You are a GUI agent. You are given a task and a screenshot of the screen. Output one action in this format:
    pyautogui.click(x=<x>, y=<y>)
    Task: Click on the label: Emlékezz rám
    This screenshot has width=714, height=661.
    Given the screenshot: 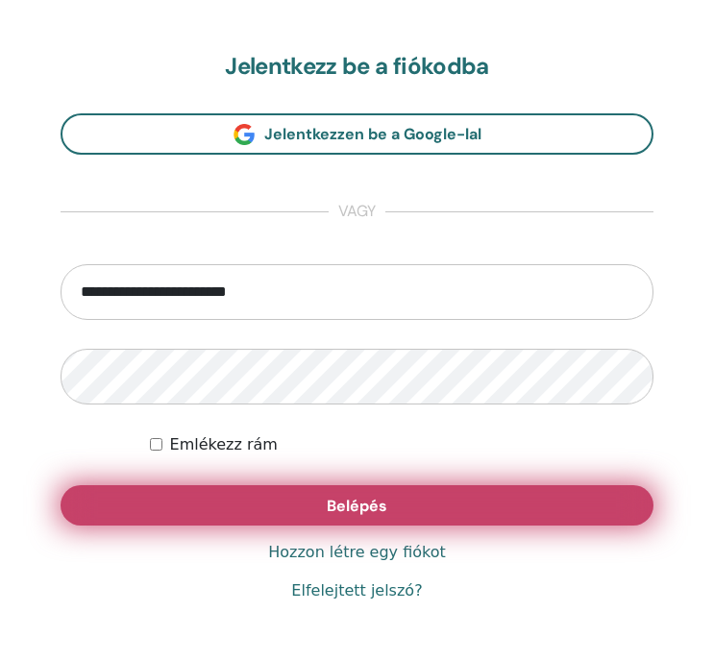 What is the action you would take?
    pyautogui.click(x=224, y=445)
    